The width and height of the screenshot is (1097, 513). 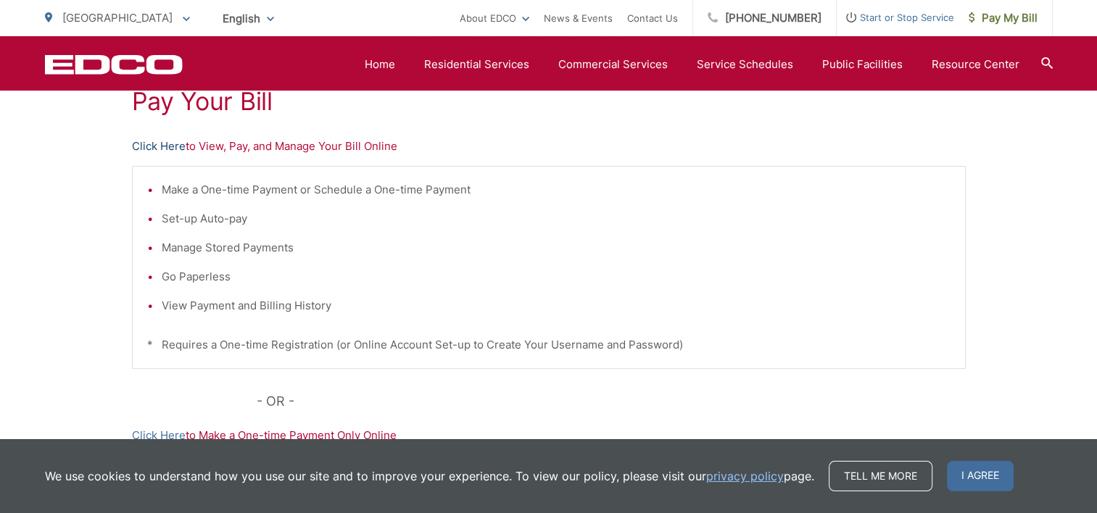 What do you see at coordinates (862, 65) in the screenshot?
I see `a: Public Facilities` at bounding box center [862, 65].